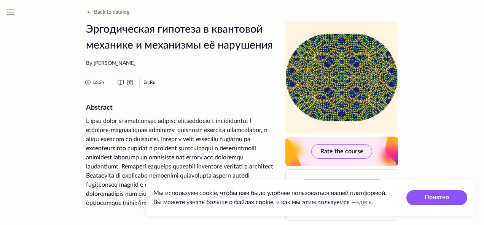  I want to click on a: To the first lecture, so click(341, 187).